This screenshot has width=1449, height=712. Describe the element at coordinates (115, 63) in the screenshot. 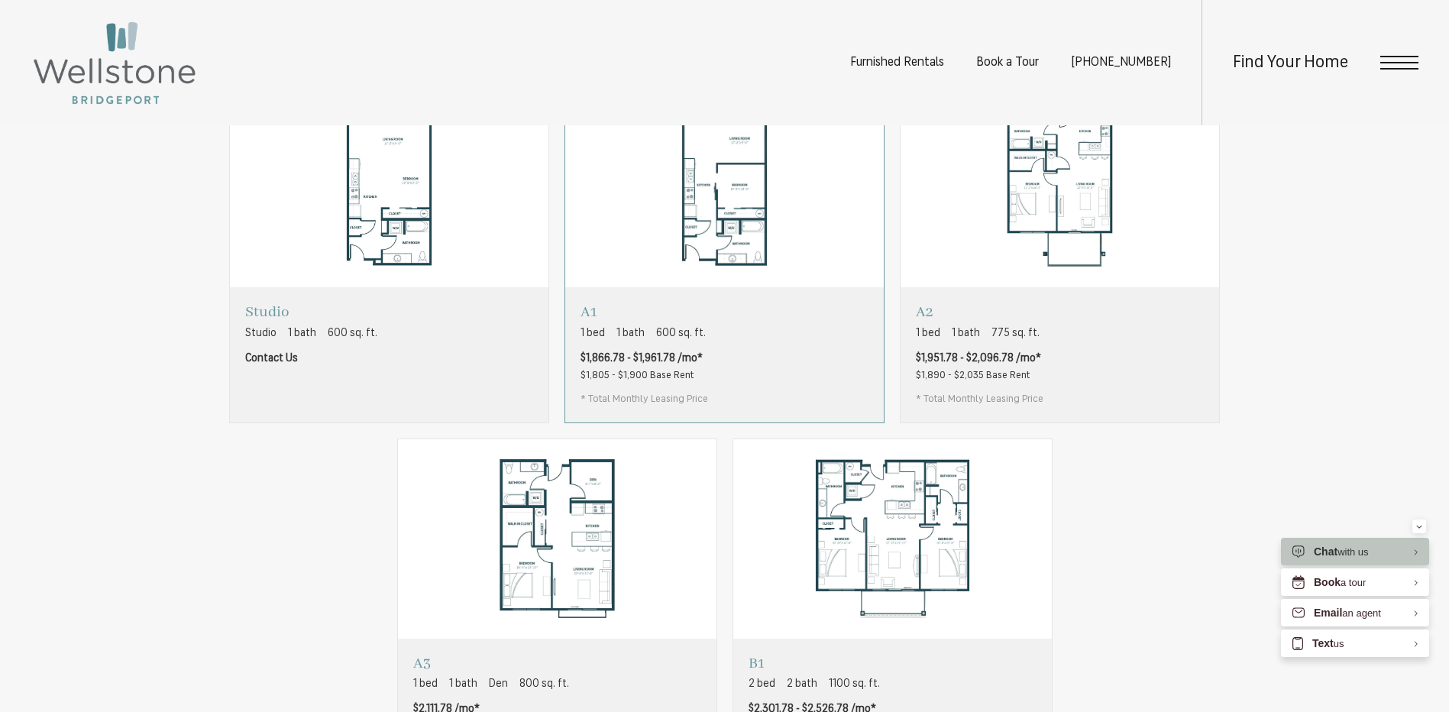

I see `img: Wellstone` at that location.